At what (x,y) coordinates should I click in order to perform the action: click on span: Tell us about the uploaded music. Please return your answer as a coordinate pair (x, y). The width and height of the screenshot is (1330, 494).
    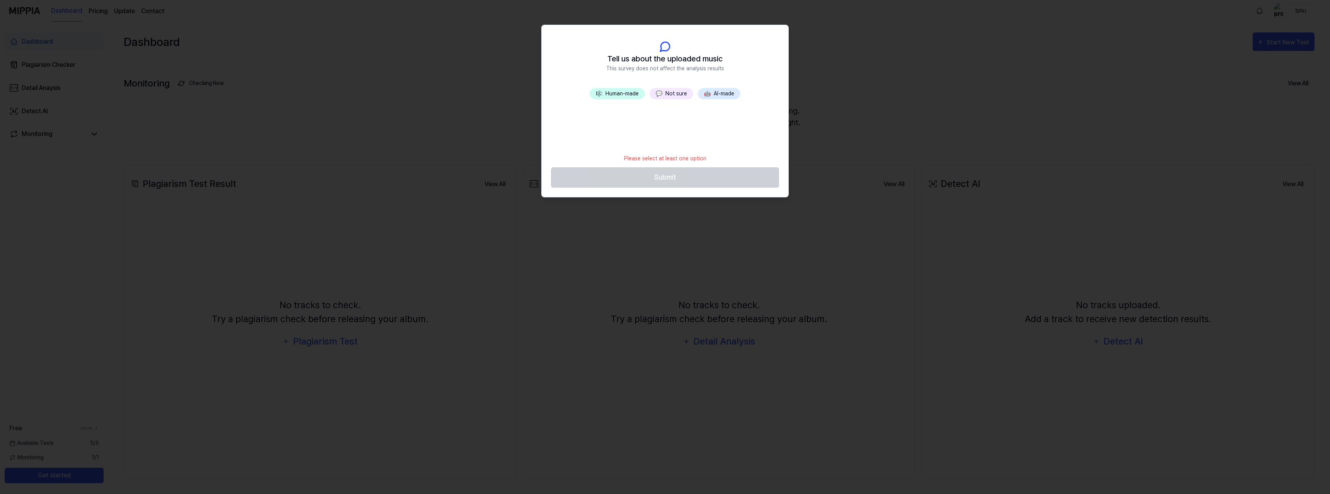
    Looking at the image, I should click on (665, 59).